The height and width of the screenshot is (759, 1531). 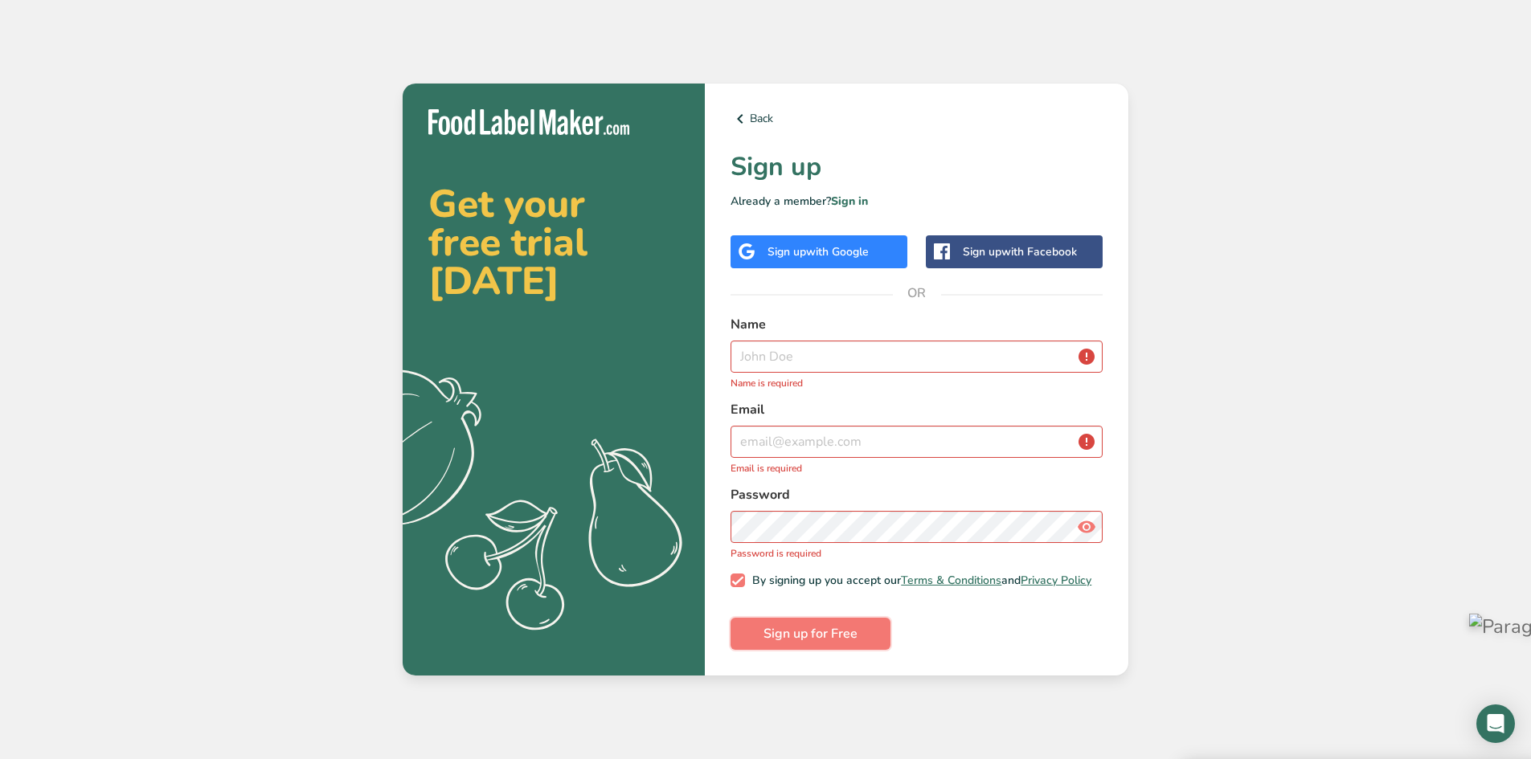 What do you see at coordinates (529, 122) in the screenshot?
I see `img: Food Label Maker` at bounding box center [529, 122].